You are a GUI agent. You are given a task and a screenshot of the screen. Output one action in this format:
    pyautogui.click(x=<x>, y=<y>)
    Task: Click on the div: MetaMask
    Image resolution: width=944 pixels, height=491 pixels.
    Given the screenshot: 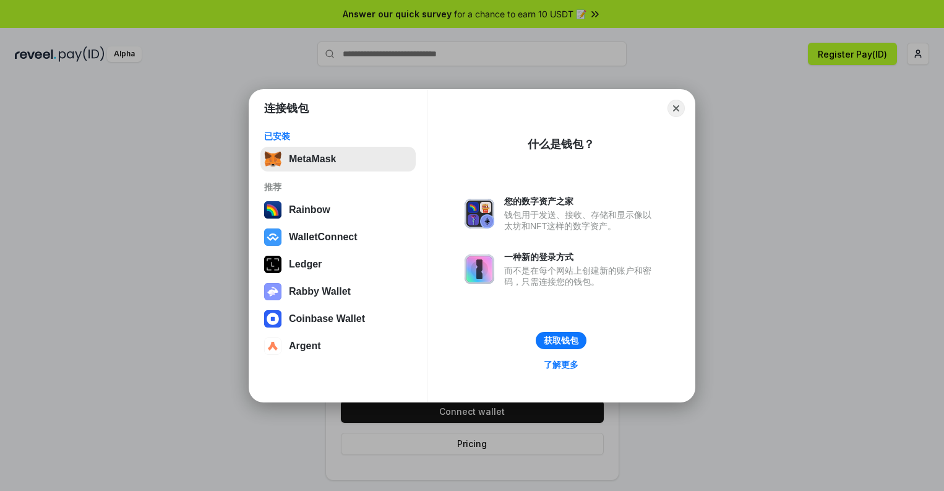 What is the action you would take?
    pyautogui.click(x=313, y=159)
    